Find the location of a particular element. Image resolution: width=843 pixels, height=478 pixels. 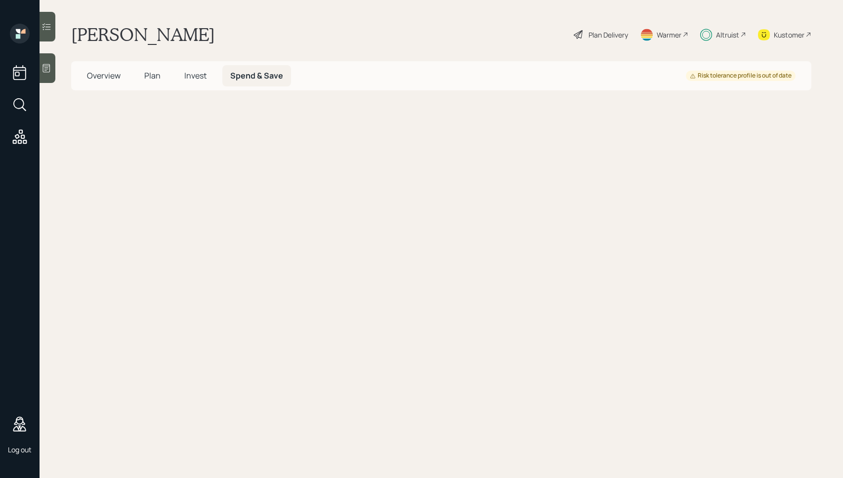

span: Invest is located at coordinates (195, 76).